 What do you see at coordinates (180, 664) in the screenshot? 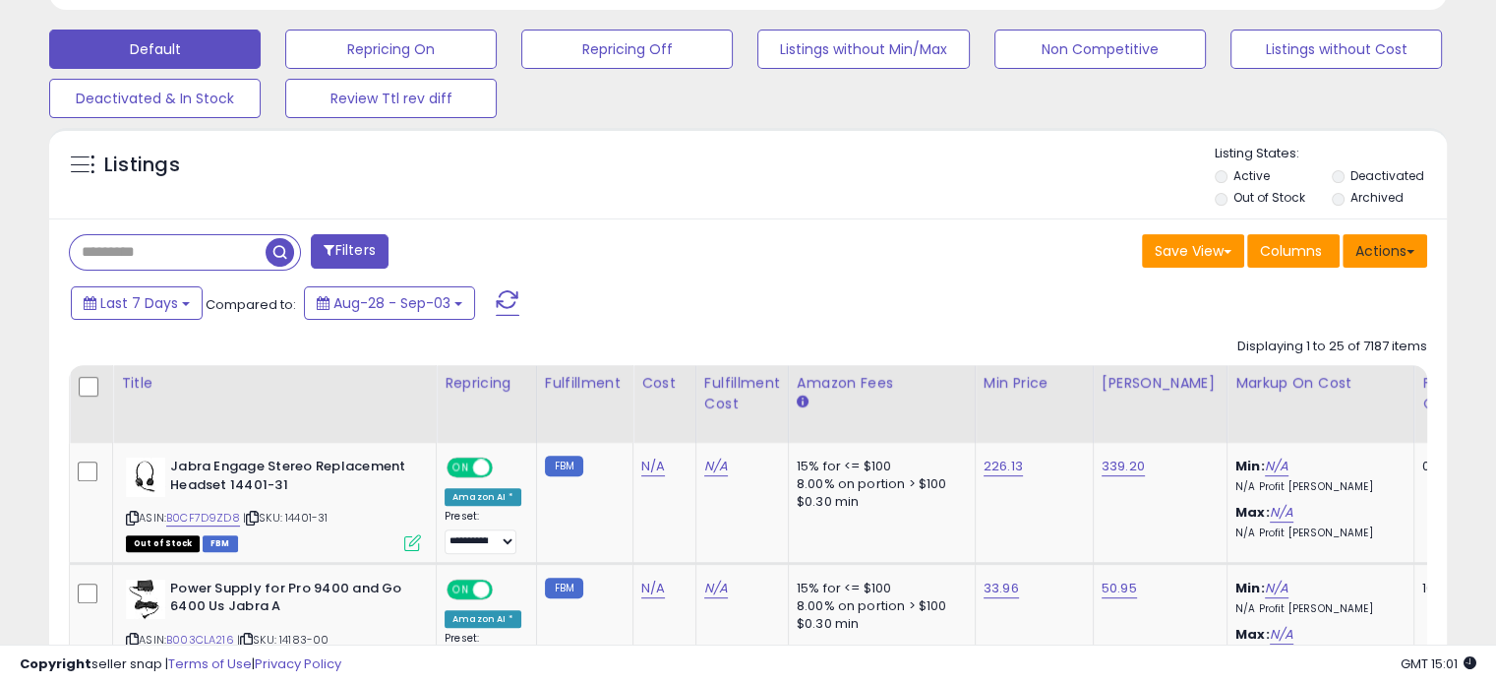
I see `div: seller snap | |` at bounding box center [180, 664].